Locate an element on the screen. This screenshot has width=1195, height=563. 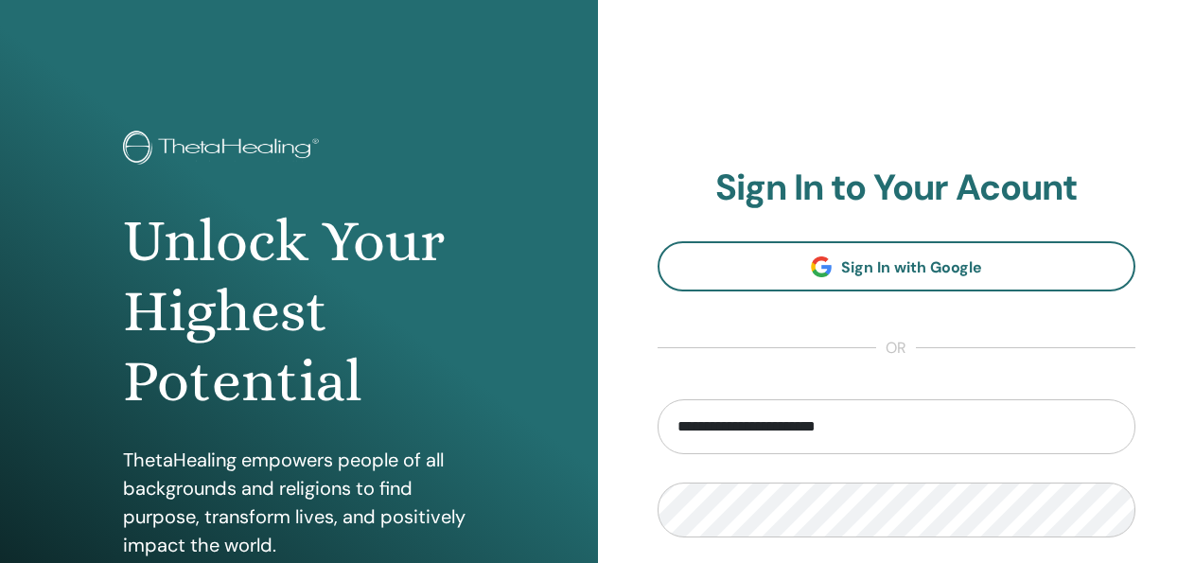
h1: Unlock Your Highest Potential is located at coordinates (298, 311).